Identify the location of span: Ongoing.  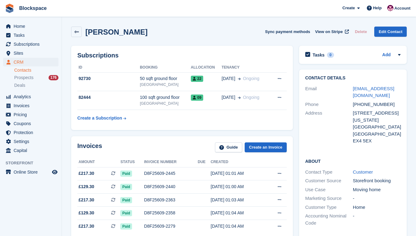
(251, 97).